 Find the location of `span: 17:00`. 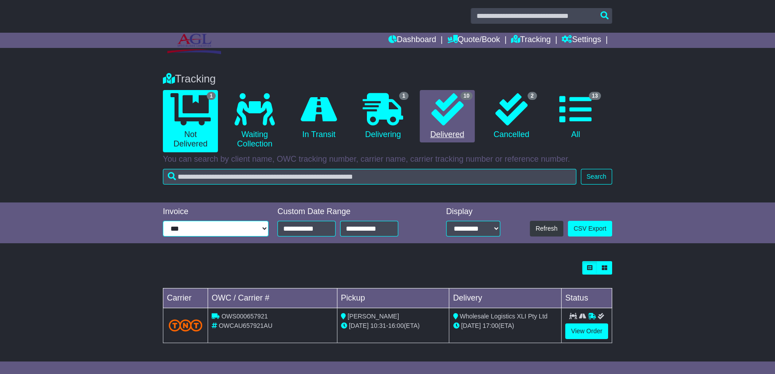

span: 17:00 is located at coordinates (490, 325).